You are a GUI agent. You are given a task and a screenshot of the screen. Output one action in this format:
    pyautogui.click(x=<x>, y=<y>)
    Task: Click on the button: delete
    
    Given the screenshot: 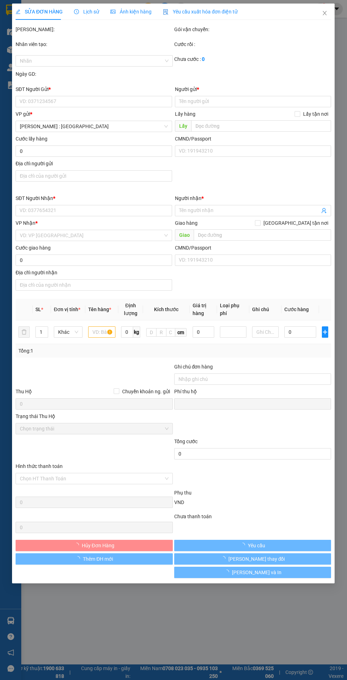 What is the action you would take?
    pyautogui.click(x=24, y=332)
    